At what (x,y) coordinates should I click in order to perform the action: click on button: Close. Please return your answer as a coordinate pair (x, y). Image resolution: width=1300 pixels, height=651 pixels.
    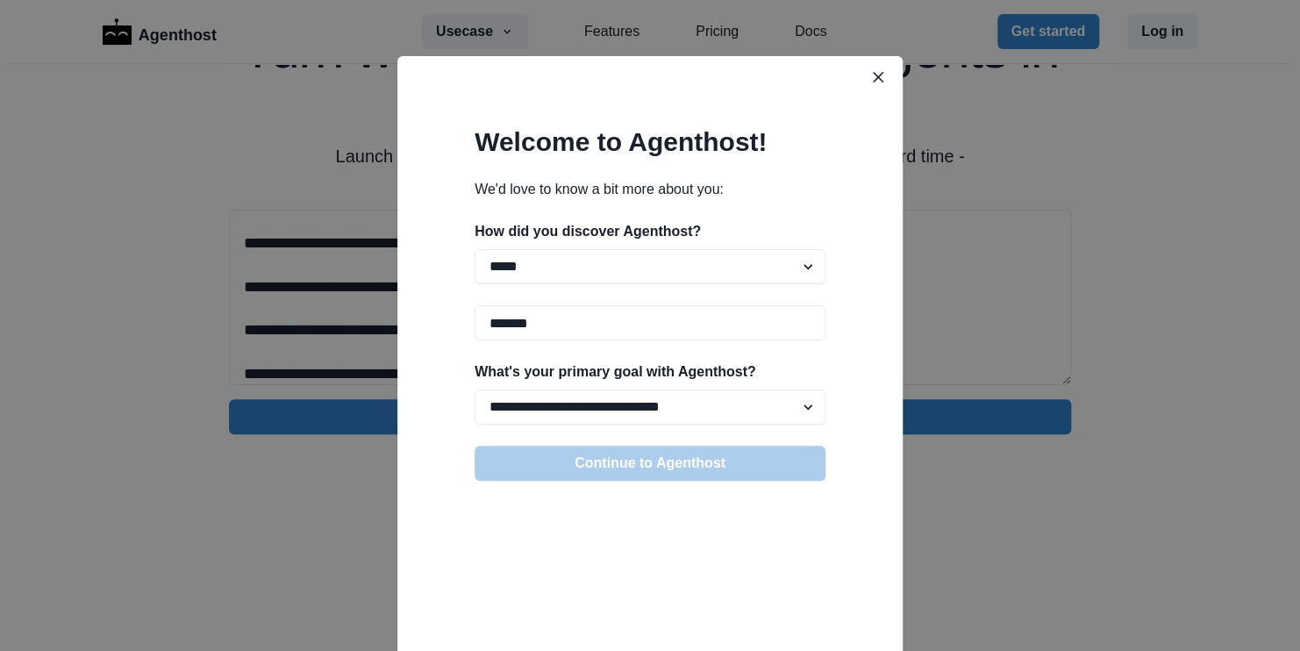
    Looking at the image, I should click on (878, 77).